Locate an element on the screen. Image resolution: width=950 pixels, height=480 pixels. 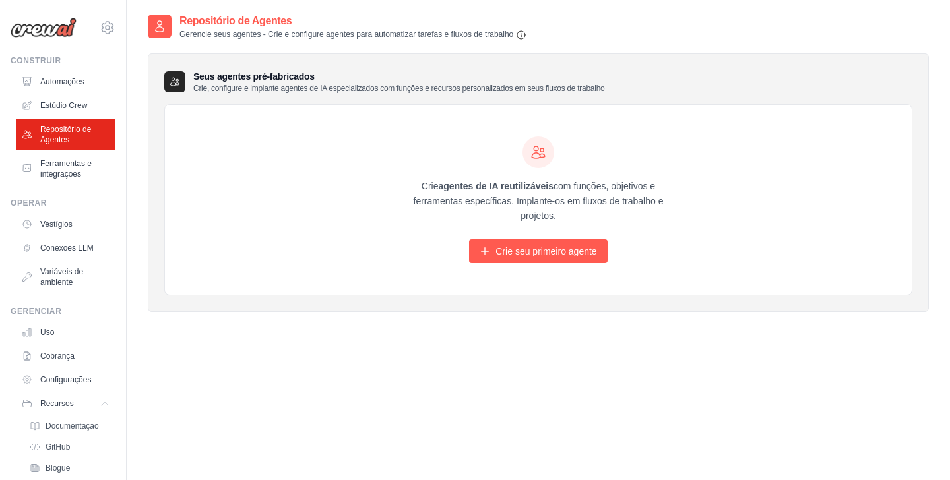
font: Vestígios is located at coordinates (56, 224).